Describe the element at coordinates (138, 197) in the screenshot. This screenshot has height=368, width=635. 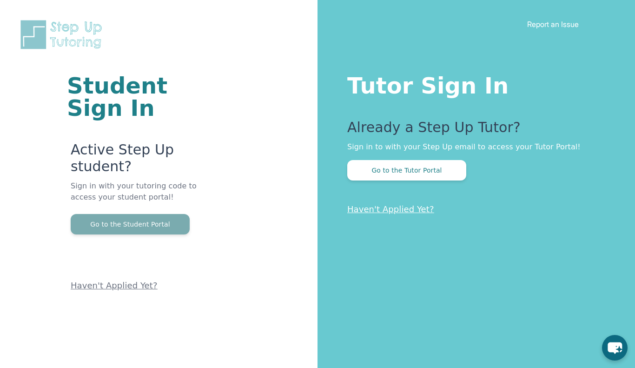
I see `p: Sign in with your tutoring code to access your student portal!` at that location.